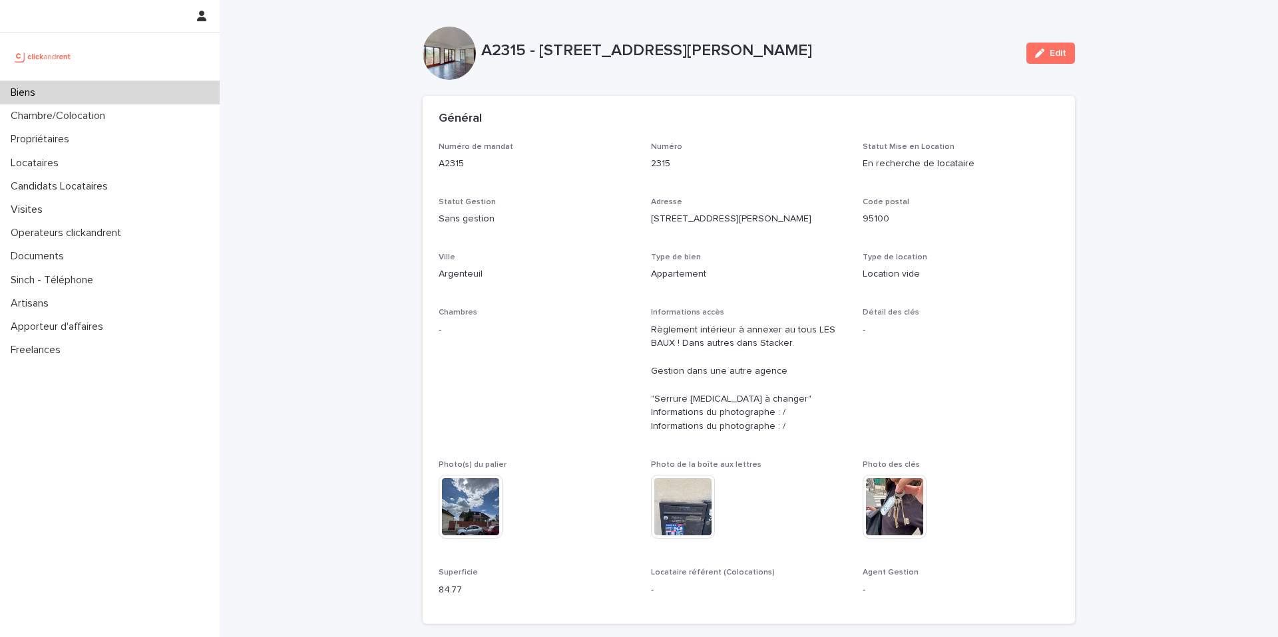 This screenshot has height=637, width=1278. I want to click on p: Candidats Locataires, so click(62, 186).